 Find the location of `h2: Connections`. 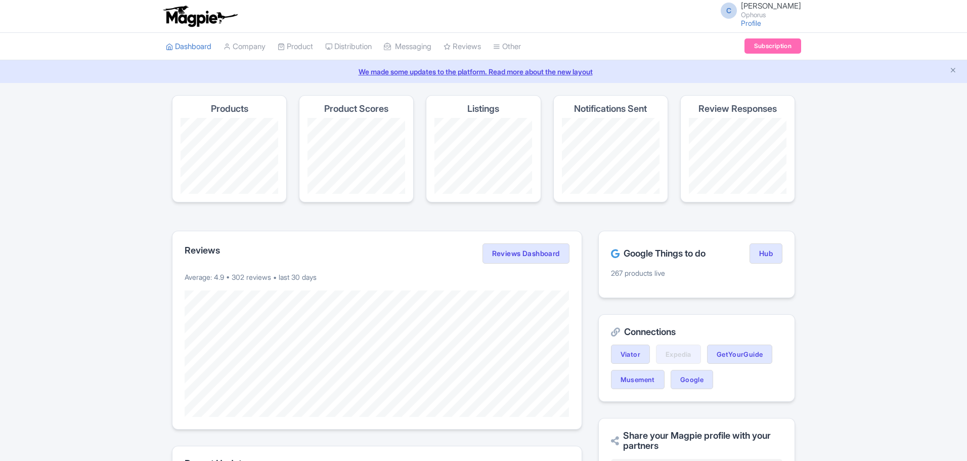

h2: Connections is located at coordinates (697, 332).